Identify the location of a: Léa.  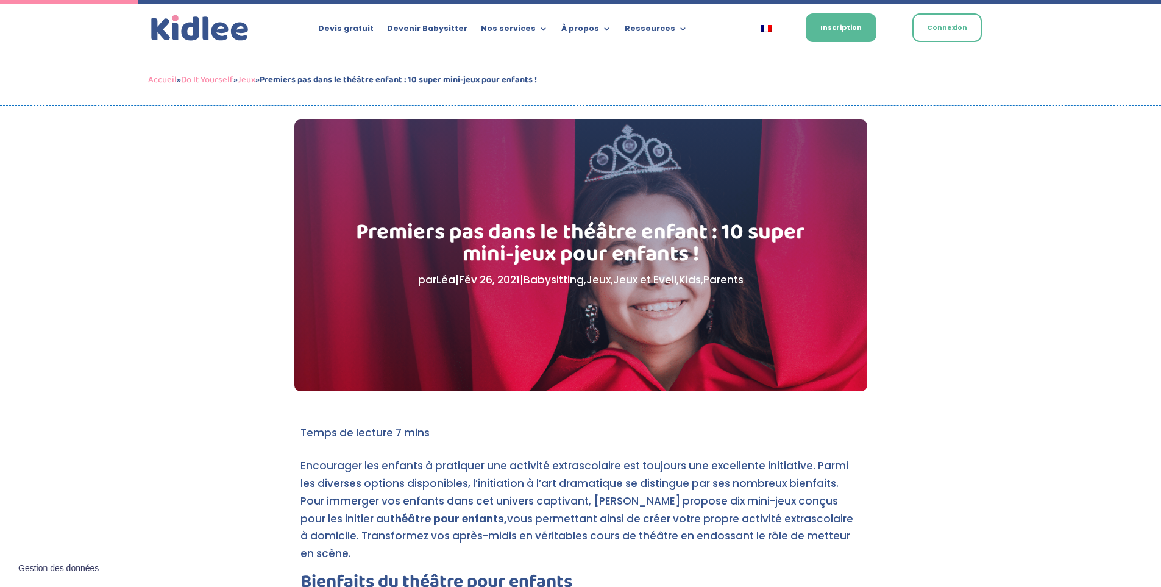
(446, 280).